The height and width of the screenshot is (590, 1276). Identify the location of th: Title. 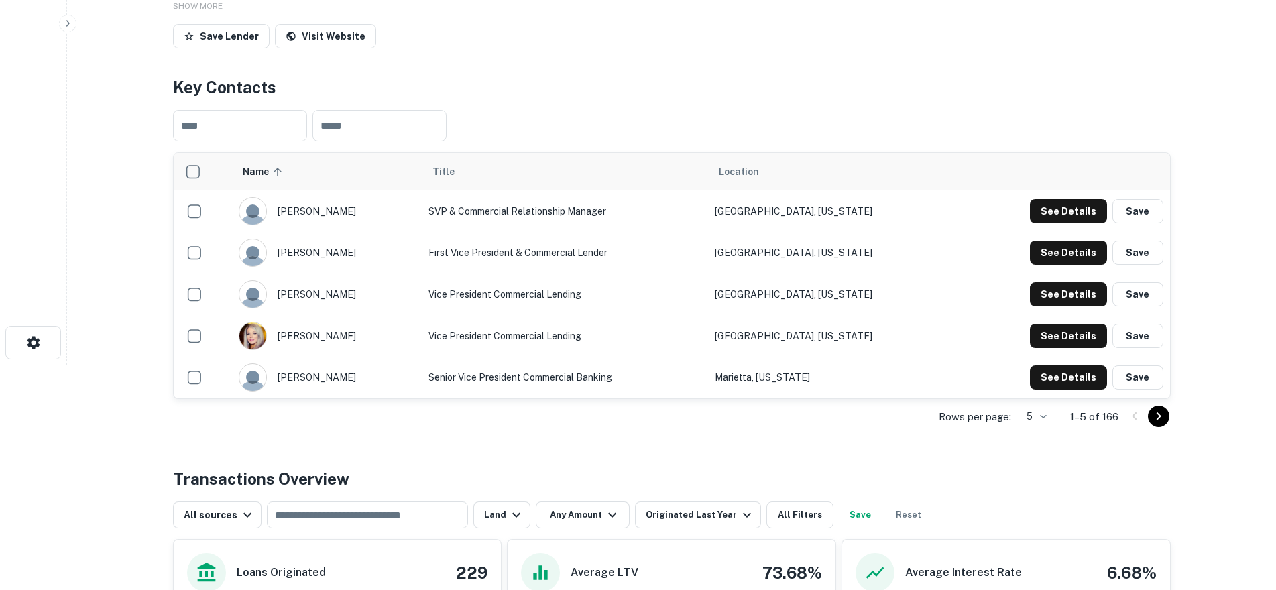
(565, 172).